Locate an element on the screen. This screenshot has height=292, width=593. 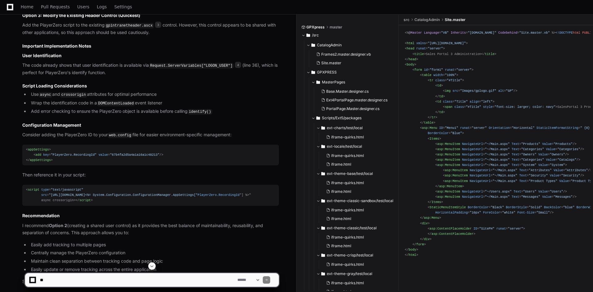
span: Pull Requests is located at coordinates (55, 7).